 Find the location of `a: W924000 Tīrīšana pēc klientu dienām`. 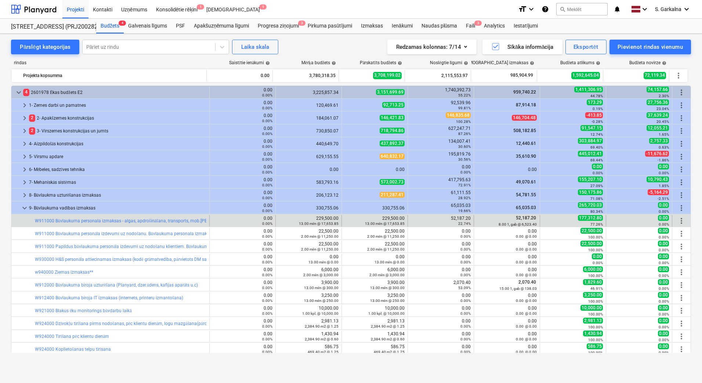

a: W924000 Tīrīšana pēc klientu dienām is located at coordinates (72, 337).